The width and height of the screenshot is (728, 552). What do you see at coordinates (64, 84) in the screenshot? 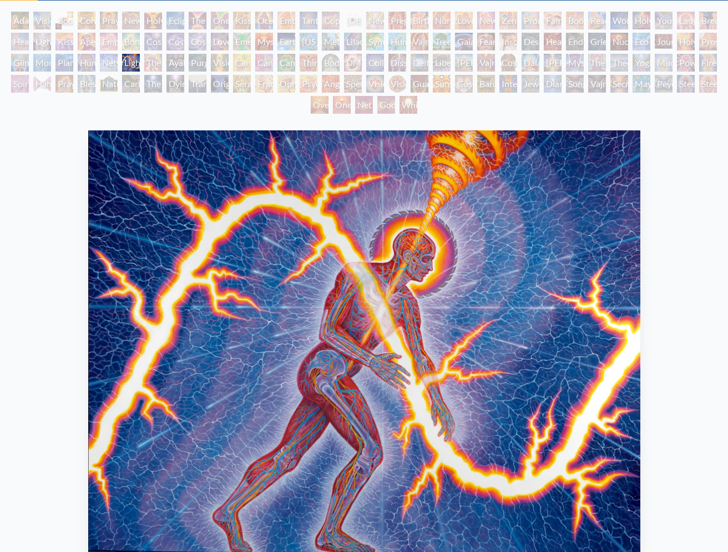
I see `div: Praying Hands` at bounding box center [64, 84].